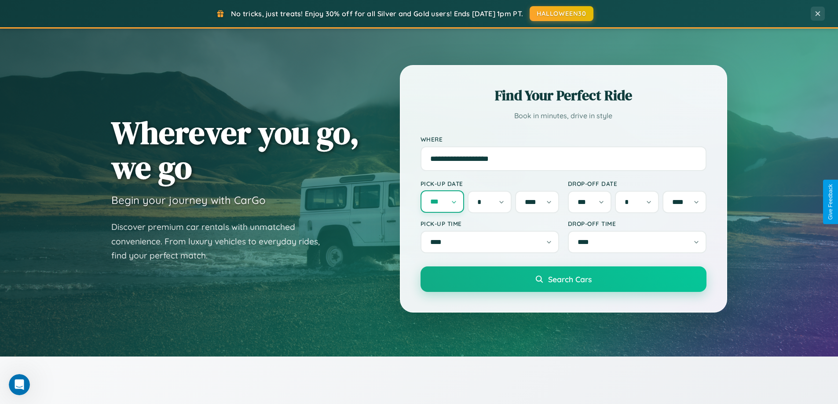 This screenshot has width=838, height=404. I want to click on h3: Begin your journey with CarGo, so click(188, 200).